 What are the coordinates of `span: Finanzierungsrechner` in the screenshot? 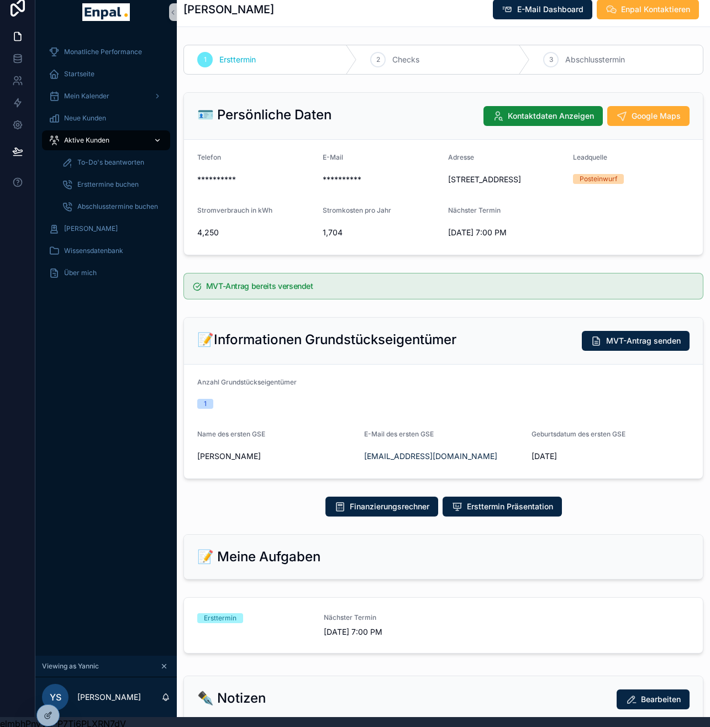 It's located at (389, 507).